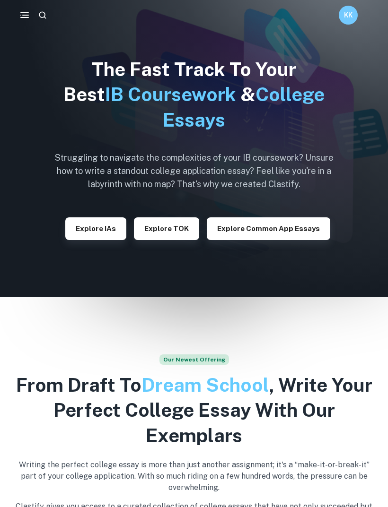 Image resolution: width=388 pixels, height=507 pixels. I want to click on a: Explore Common App essays, so click(268, 228).